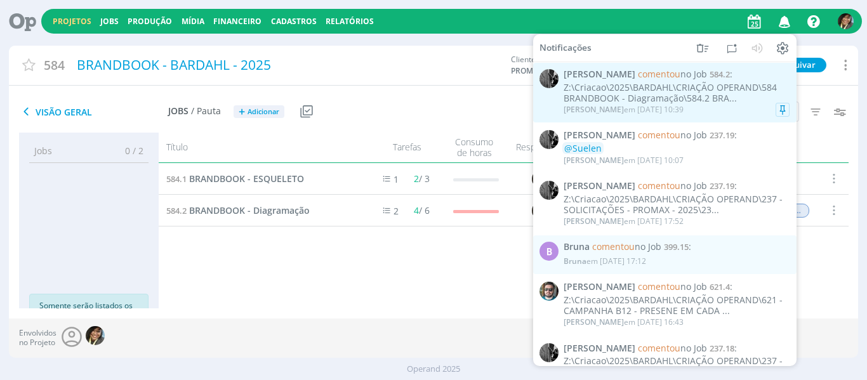 This screenshot has width=867, height=380. What do you see at coordinates (237, 22) in the screenshot?
I see `button: Financeiro` at bounding box center [237, 22].